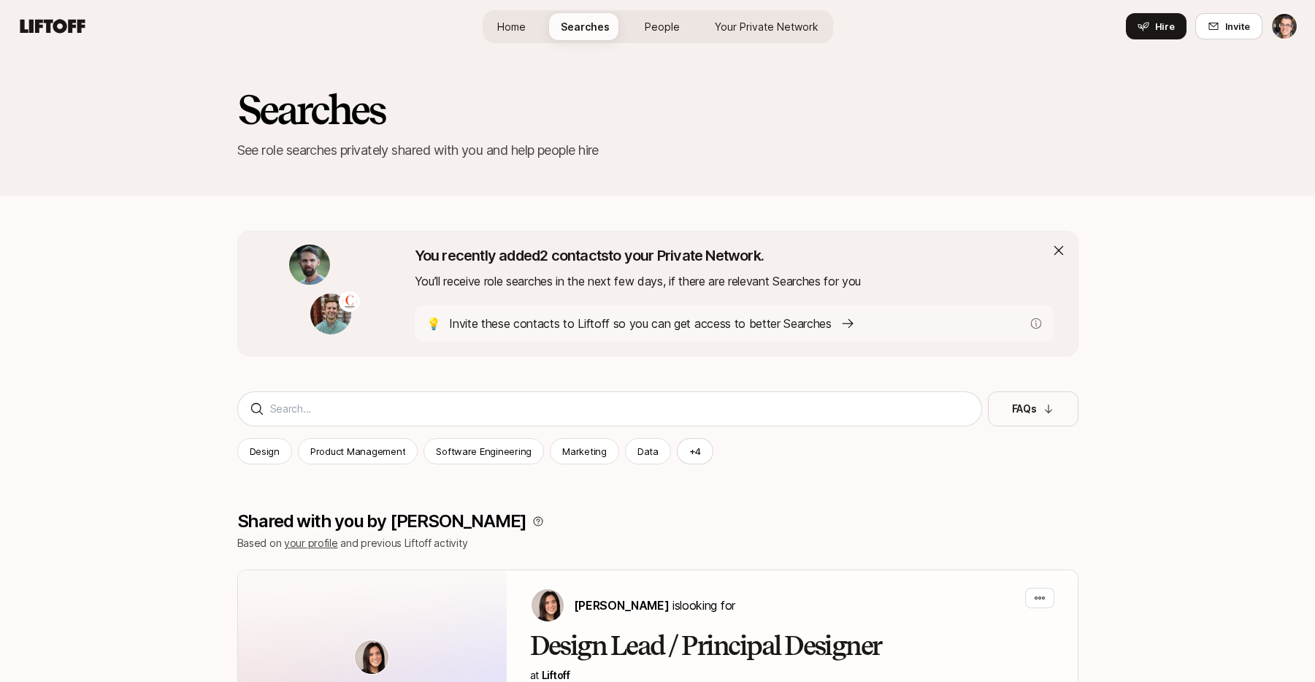 This screenshot has height=682, width=1315. Describe the element at coordinates (484, 451) in the screenshot. I see `p: Software Engineering` at that location.